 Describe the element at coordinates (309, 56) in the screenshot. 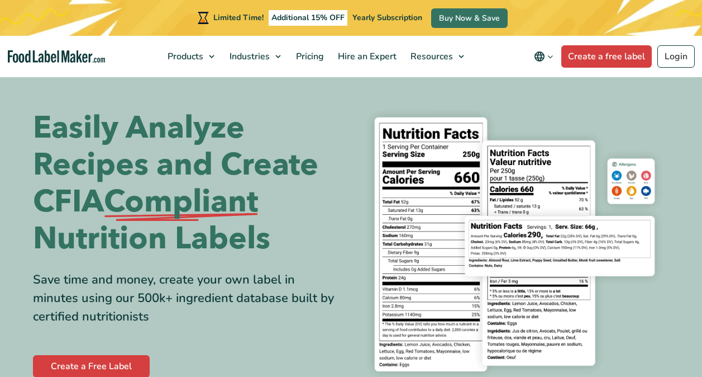

I see `span: Pricing` at that location.